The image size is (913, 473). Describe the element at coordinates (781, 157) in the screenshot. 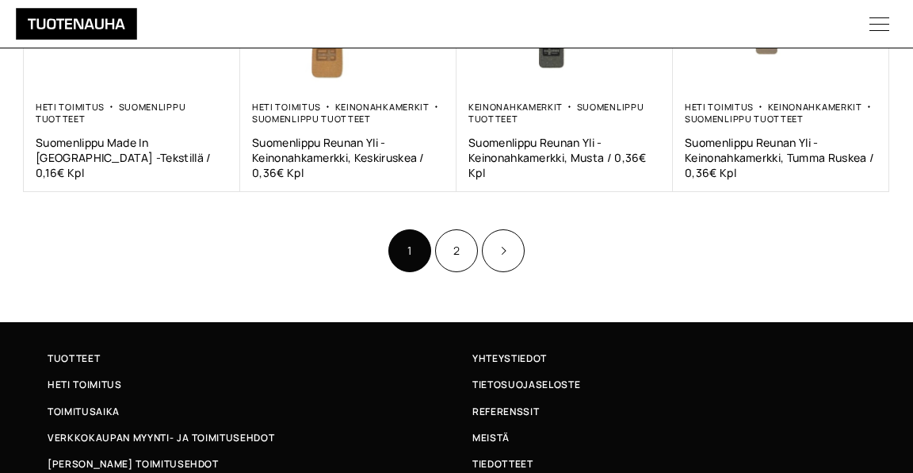

I see `a: Suomenlippu Reunan Yli -Keinonahkamerkki, Tumma Ruskea / 0,36€ Kpl` at that location.